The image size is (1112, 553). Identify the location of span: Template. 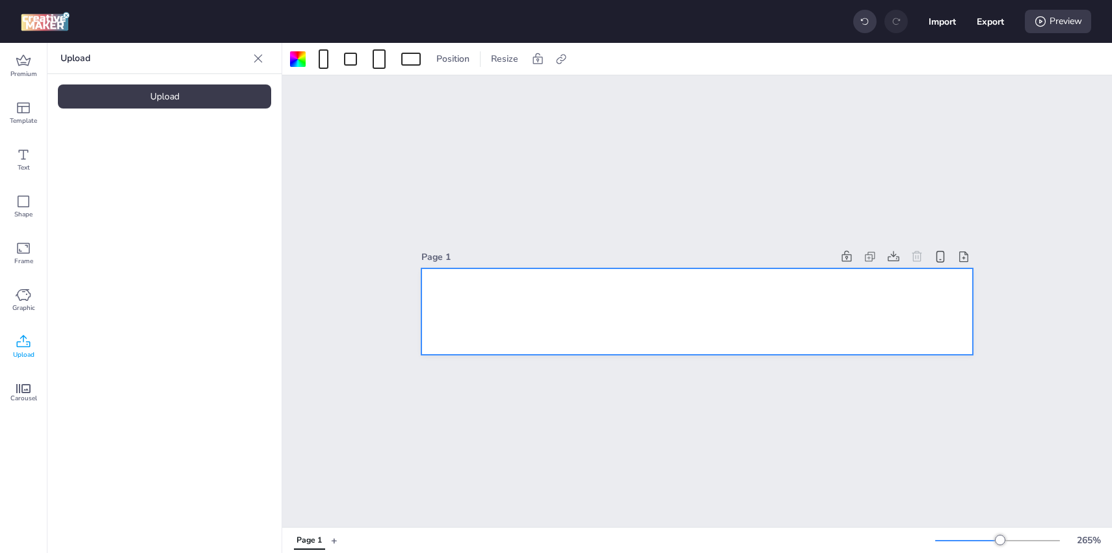
(23, 121).